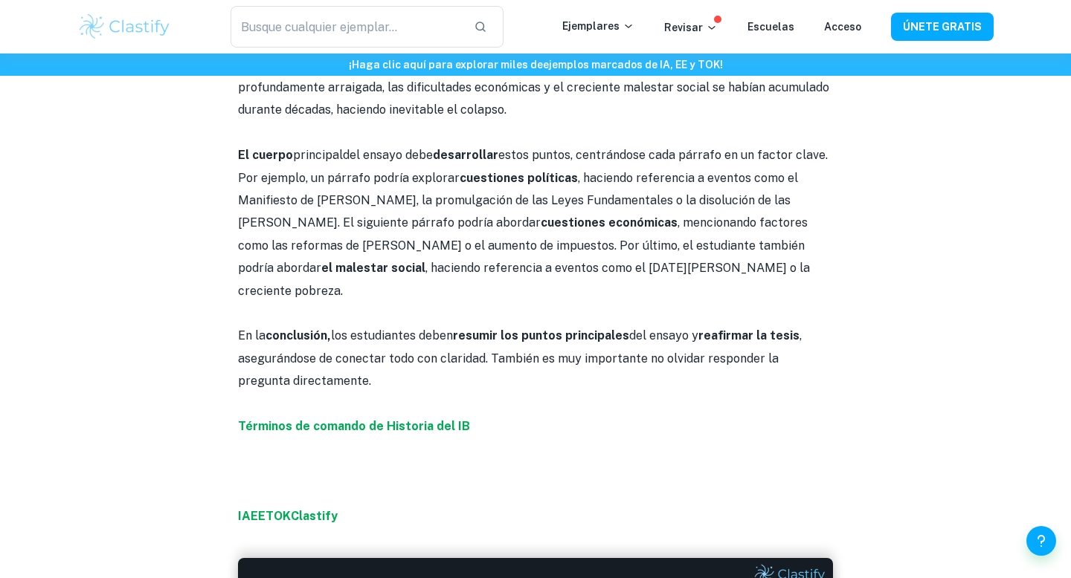  What do you see at coordinates (842, 27) in the screenshot?
I see `font: Acceso` at bounding box center [842, 27].